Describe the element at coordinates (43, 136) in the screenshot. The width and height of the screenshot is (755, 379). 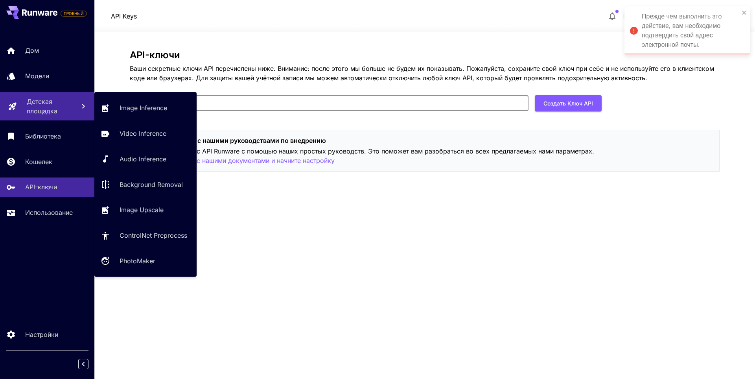
I see `font: Библиотека` at that location.